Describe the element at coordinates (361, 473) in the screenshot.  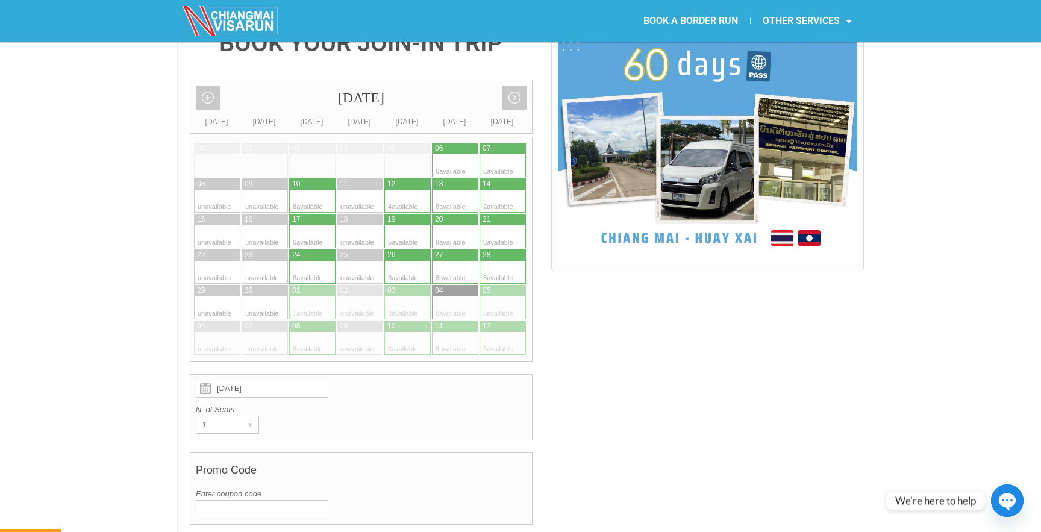
I see `h4: Promo Code` at that location.